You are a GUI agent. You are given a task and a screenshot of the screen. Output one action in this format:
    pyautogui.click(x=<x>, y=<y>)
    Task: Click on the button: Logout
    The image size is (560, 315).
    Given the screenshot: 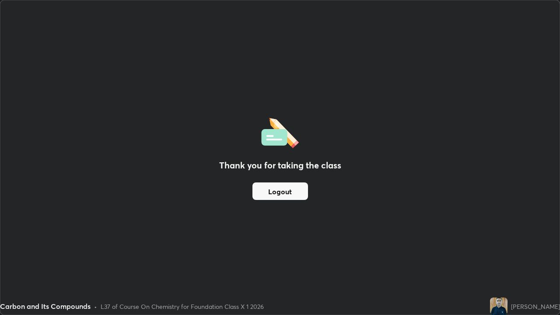 What is the action you would take?
    pyautogui.click(x=280, y=191)
    